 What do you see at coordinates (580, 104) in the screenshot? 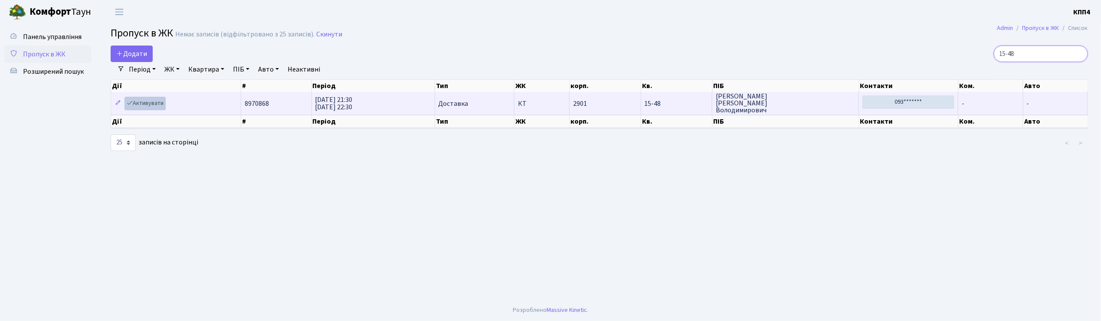
I see `span: 2901` at bounding box center [580, 104].